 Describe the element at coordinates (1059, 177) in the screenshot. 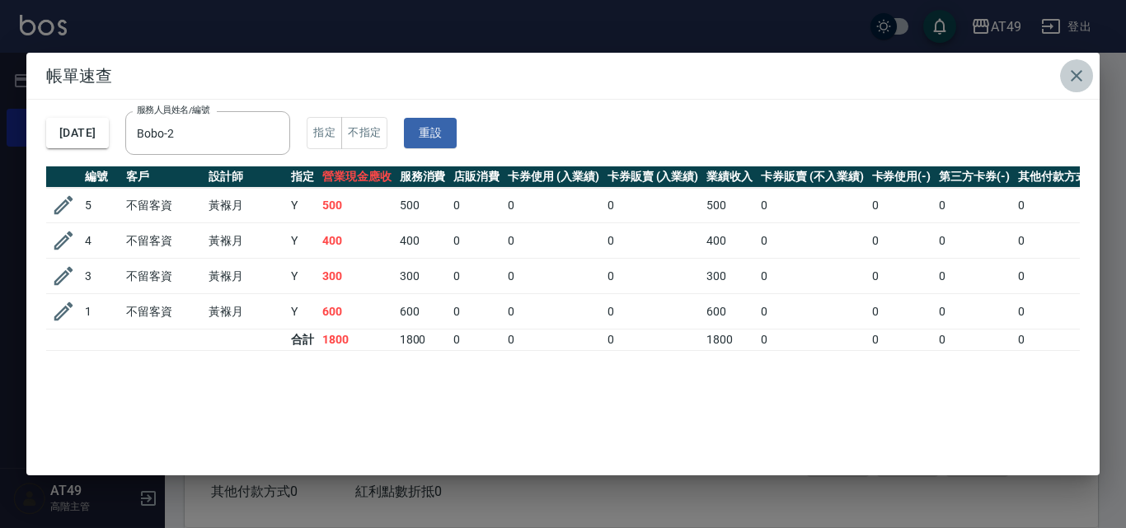

I see `th: 其他付款方式(-)` at that location.